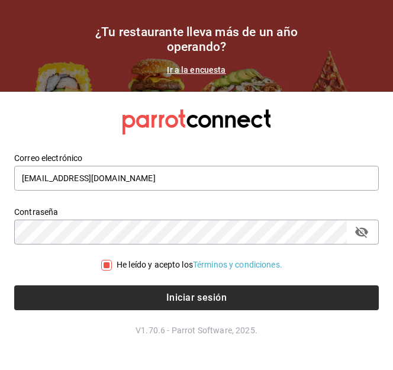 Image resolution: width=393 pixels, height=370 pixels. I want to click on a: Términos y condiciones., so click(238, 265).